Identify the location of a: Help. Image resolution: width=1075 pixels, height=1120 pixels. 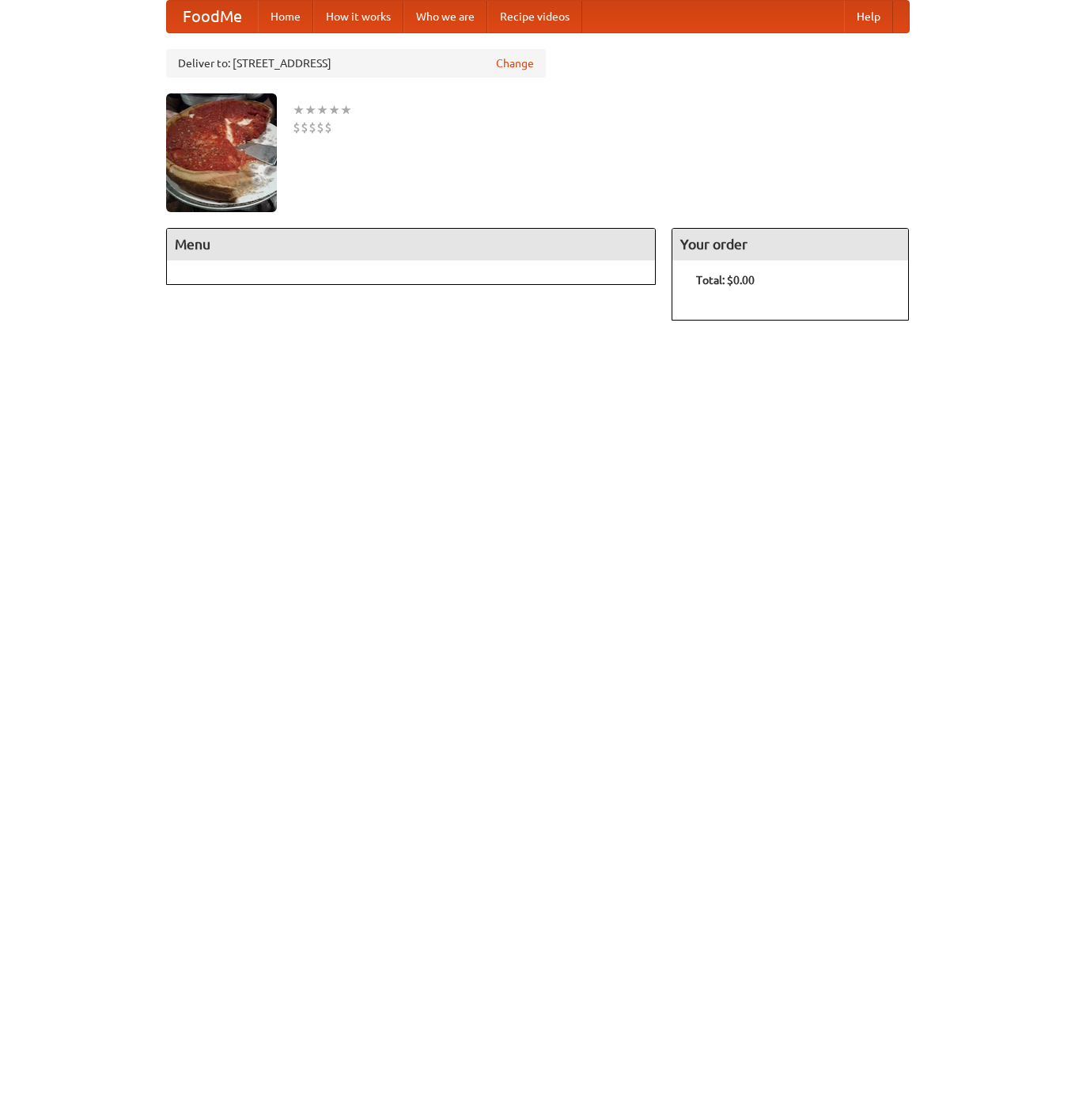
(868, 17).